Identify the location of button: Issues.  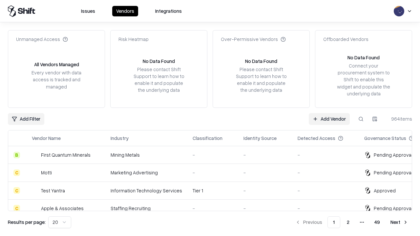
(88, 11).